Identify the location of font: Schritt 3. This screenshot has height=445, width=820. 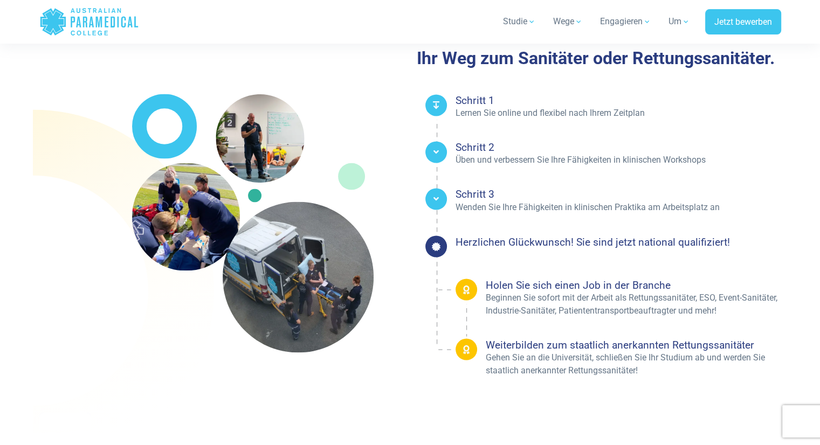
(475, 194).